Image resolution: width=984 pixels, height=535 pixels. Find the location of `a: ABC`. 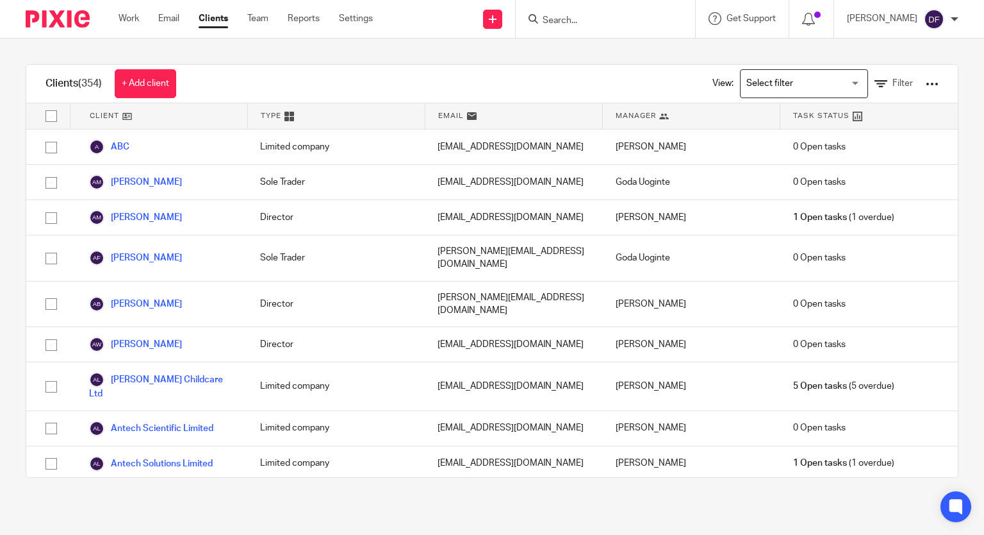

a: ABC is located at coordinates (109, 147).